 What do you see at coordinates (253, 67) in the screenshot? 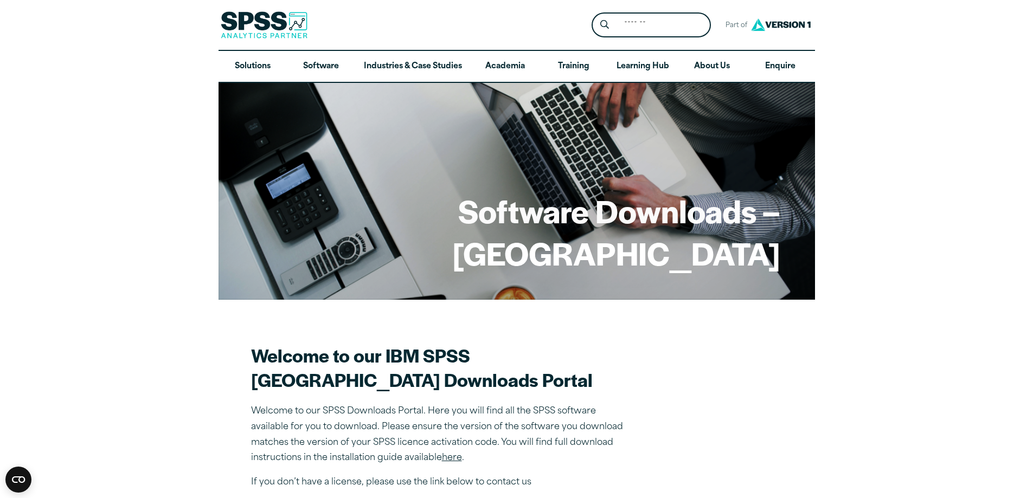
I see `a: Solutions` at bounding box center [253, 67].